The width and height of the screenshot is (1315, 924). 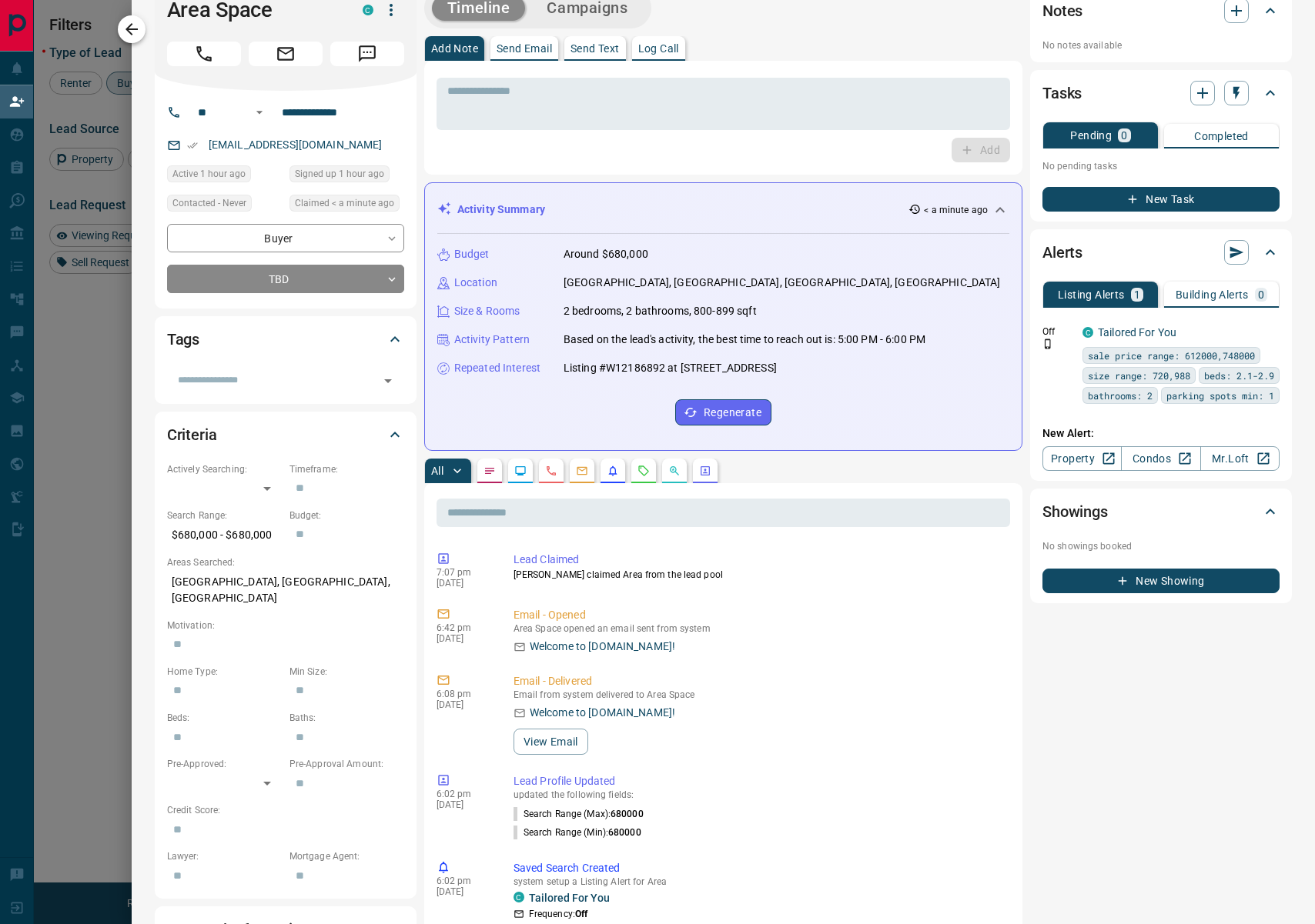 What do you see at coordinates (489, 471) in the screenshot?
I see `svg: Notes` at bounding box center [489, 471].